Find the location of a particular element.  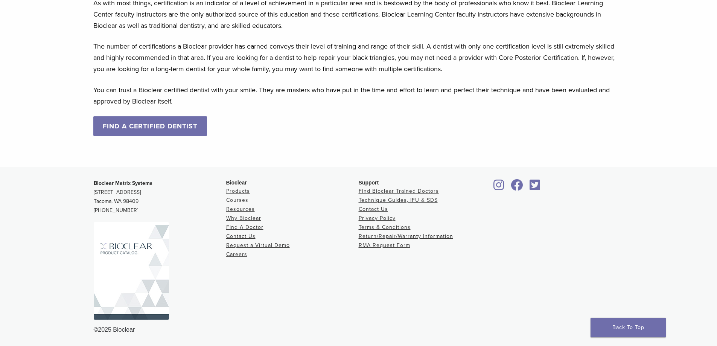

a: Privacy Policy is located at coordinates (377, 218).